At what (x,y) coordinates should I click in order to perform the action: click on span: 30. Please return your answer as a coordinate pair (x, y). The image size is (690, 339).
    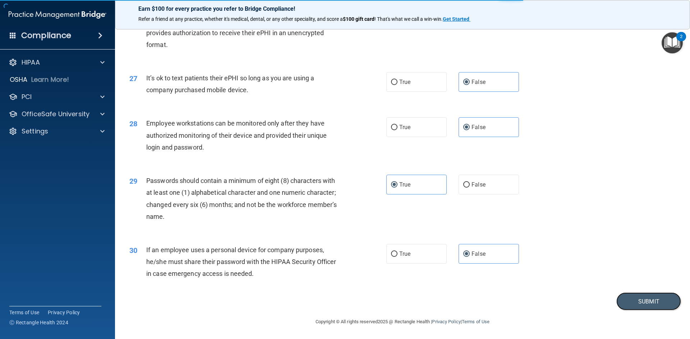
    Looking at the image, I should click on (133, 251).